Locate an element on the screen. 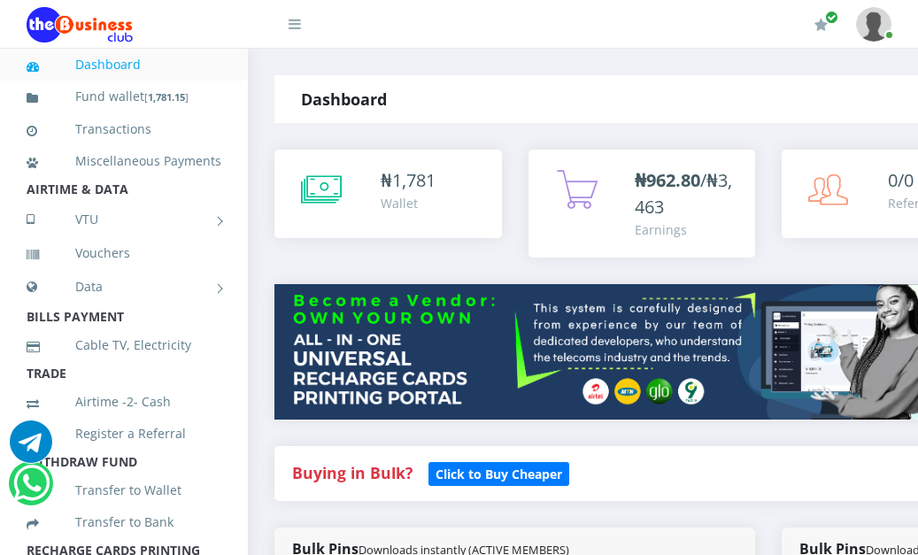  strong: Buying in Bulk? is located at coordinates (352, 473).